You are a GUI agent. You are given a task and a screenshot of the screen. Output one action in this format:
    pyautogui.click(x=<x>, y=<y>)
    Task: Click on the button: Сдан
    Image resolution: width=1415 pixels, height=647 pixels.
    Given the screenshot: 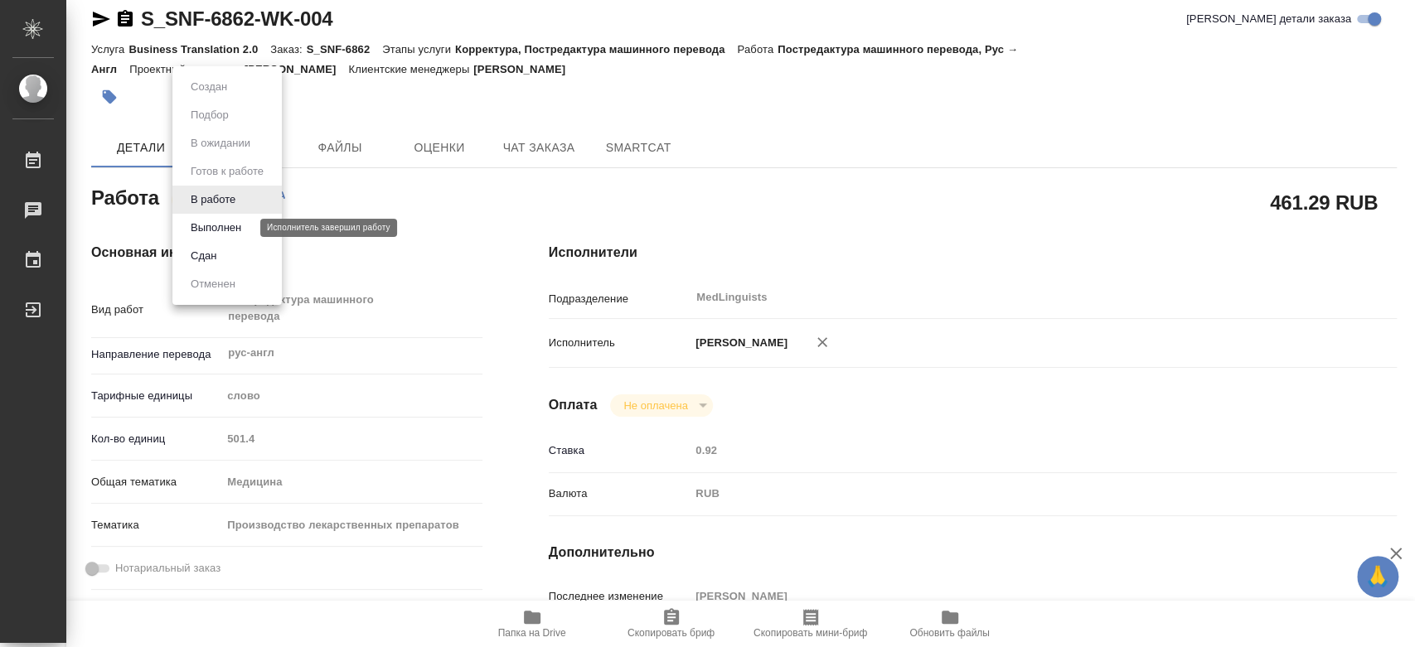 What is the action you would take?
    pyautogui.click(x=203, y=256)
    